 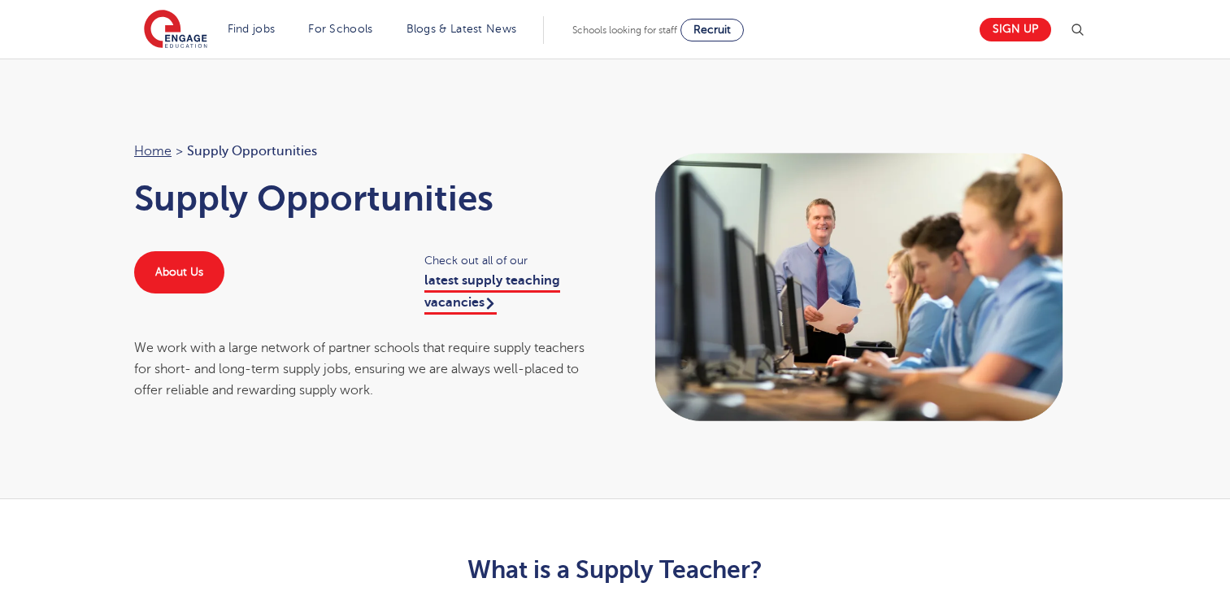 What do you see at coordinates (340, 28) in the screenshot?
I see `a: For Schools` at bounding box center [340, 28].